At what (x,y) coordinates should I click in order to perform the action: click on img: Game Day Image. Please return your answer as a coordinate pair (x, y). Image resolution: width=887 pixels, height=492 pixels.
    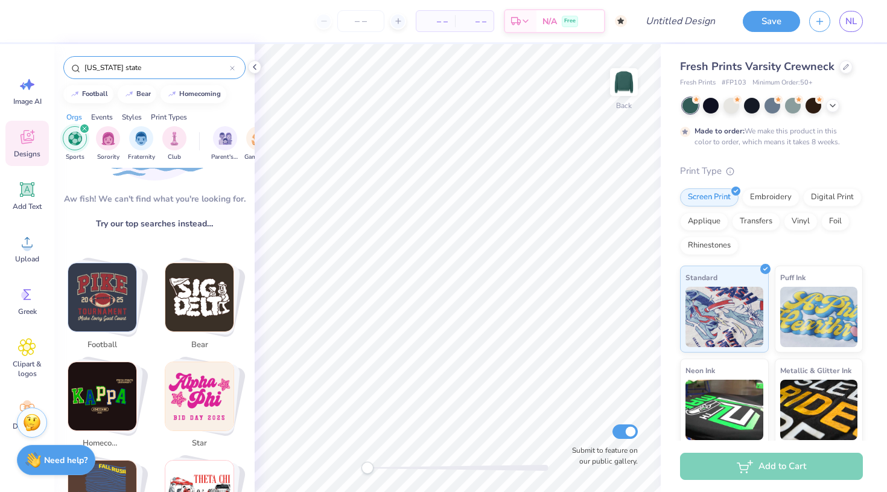
    Looking at the image, I should click on (258, 138).